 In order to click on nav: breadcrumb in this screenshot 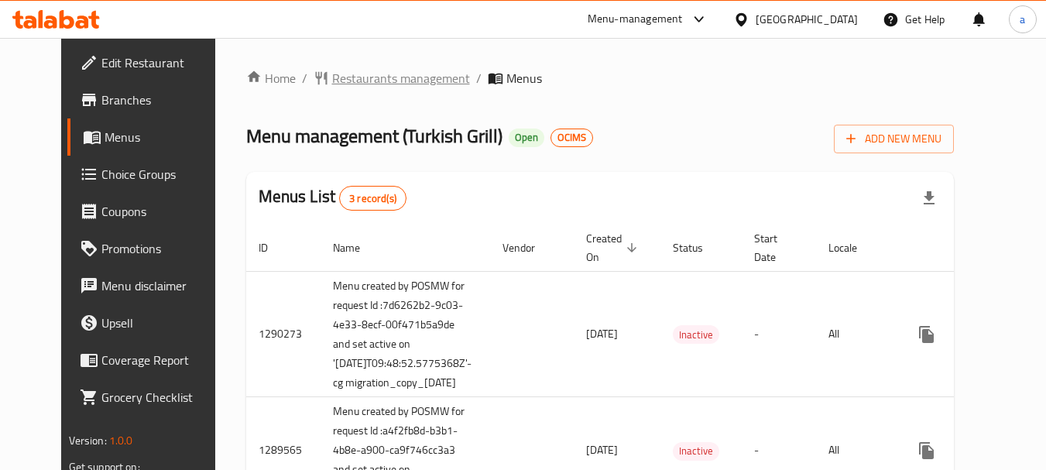, I will do `click(600, 78)`.